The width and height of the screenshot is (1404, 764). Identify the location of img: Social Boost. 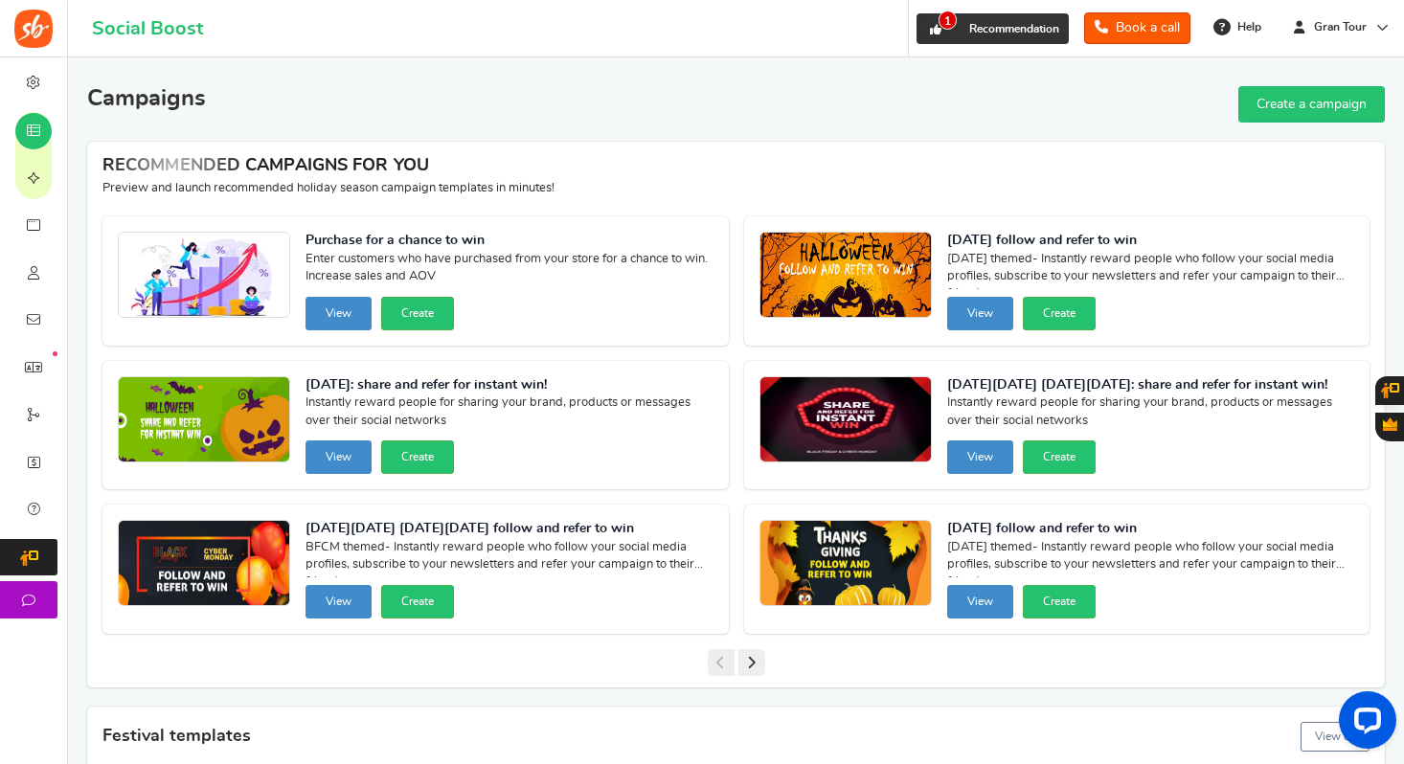
(34, 29).